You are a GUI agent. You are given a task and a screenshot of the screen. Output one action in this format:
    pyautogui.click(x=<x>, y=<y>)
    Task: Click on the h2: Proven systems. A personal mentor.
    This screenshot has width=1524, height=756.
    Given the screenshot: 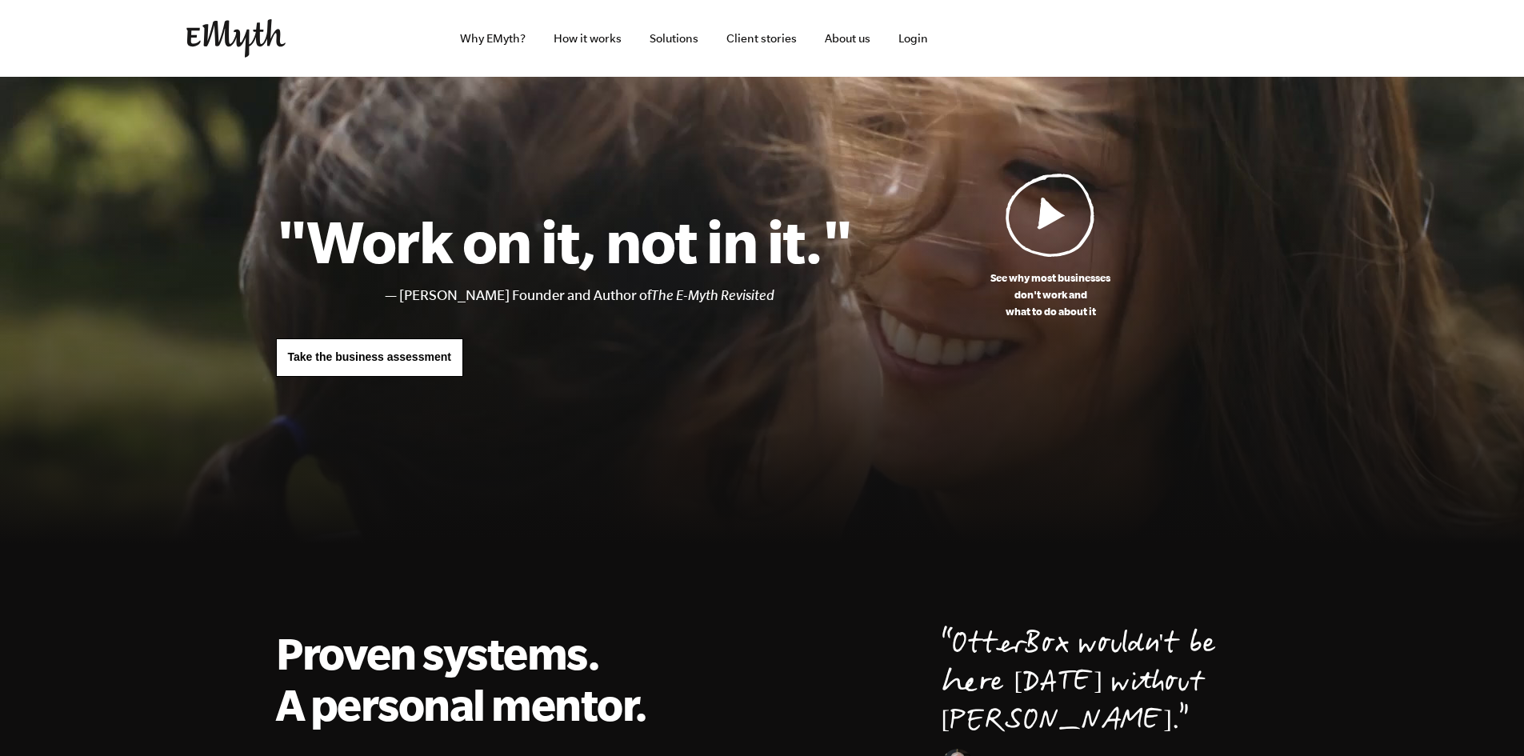 What is the action you would take?
    pyautogui.click(x=471, y=678)
    